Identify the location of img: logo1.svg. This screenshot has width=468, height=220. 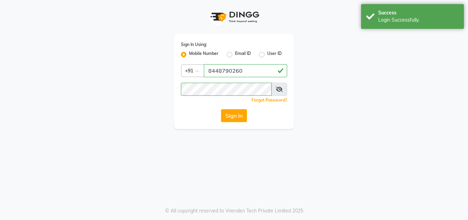
(234, 17).